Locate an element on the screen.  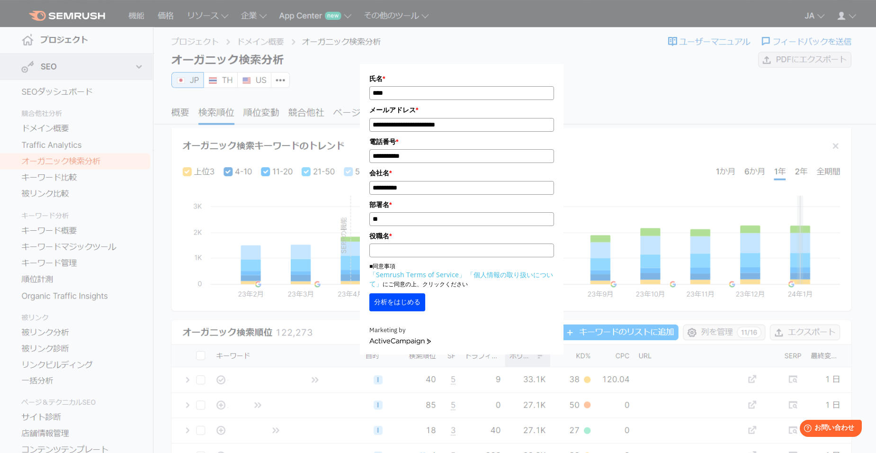
label: メールアドレス is located at coordinates (462, 110).